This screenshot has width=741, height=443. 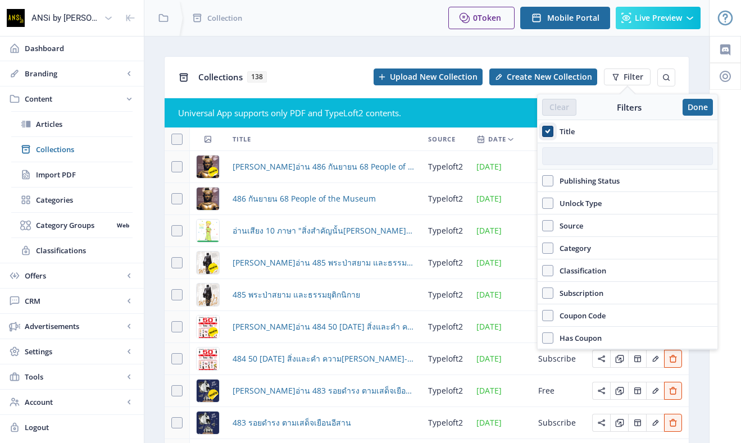 What do you see at coordinates (572, 248) in the screenshot?
I see `span: Category` at bounding box center [572, 248].